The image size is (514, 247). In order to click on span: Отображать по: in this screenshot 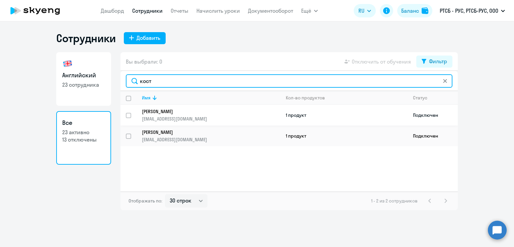, I will do `click(145, 201)`.